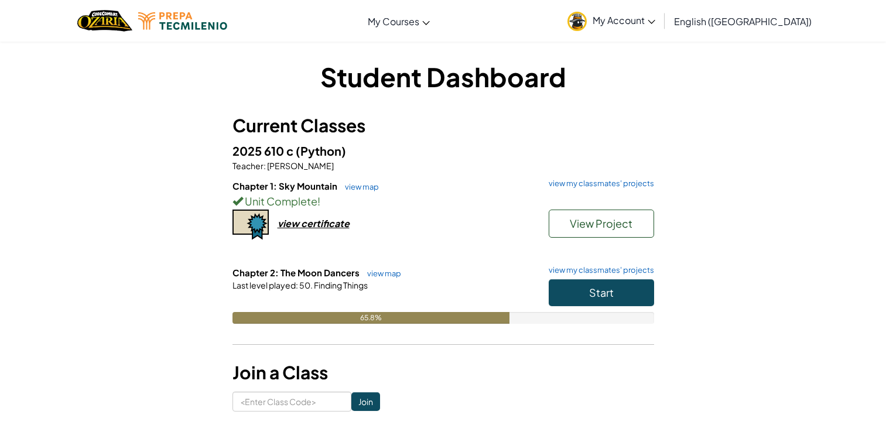 This screenshot has height=432, width=886. What do you see at coordinates (297, 272) in the screenshot?
I see `span: Chapter 2: The Moon Dancers` at bounding box center [297, 272].